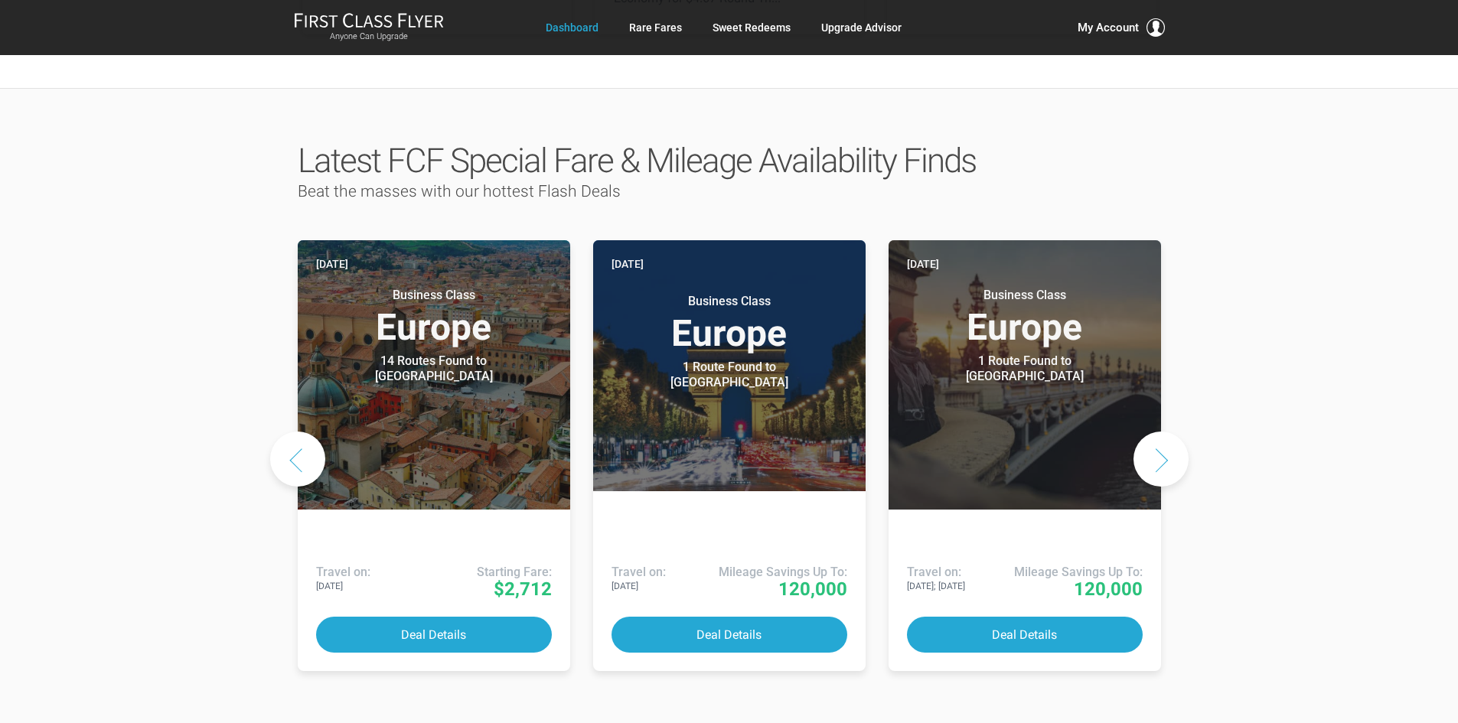 This screenshot has width=1458, height=723. Describe the element at coordinates (637, 161) in the screenshot. I see `span: Latest FCF Special Fare & Mileage Availability Finds` at that location.